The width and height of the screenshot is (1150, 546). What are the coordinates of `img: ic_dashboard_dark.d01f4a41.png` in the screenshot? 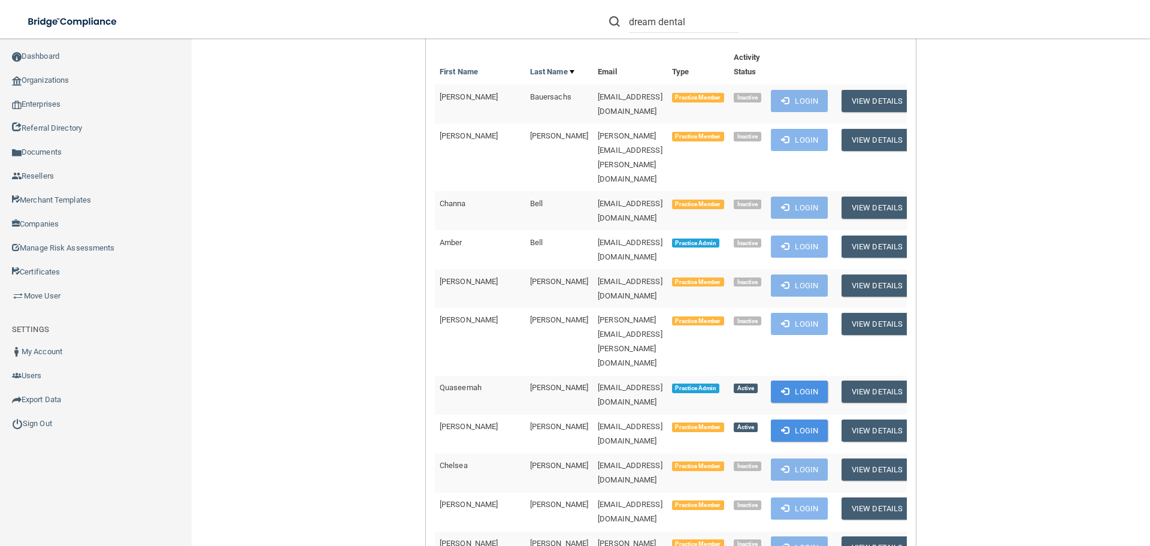 It's located at (17, 57).